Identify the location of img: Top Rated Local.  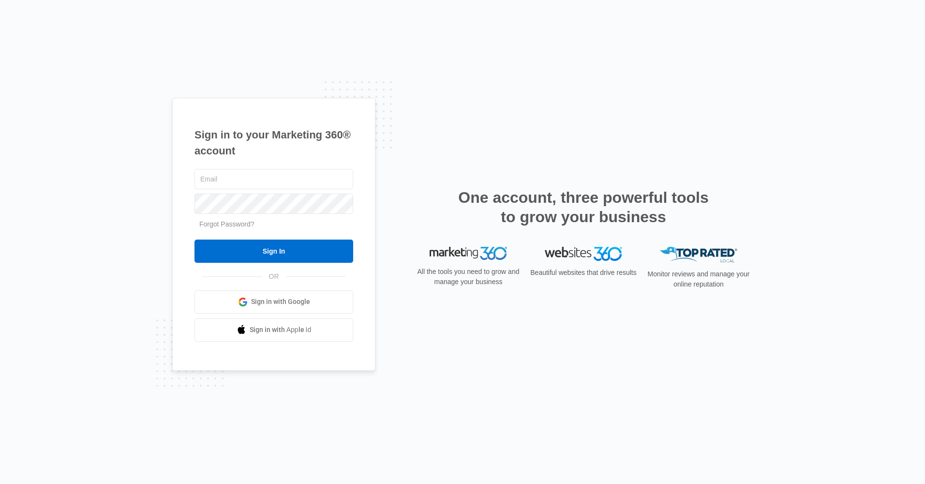
(699, 255).